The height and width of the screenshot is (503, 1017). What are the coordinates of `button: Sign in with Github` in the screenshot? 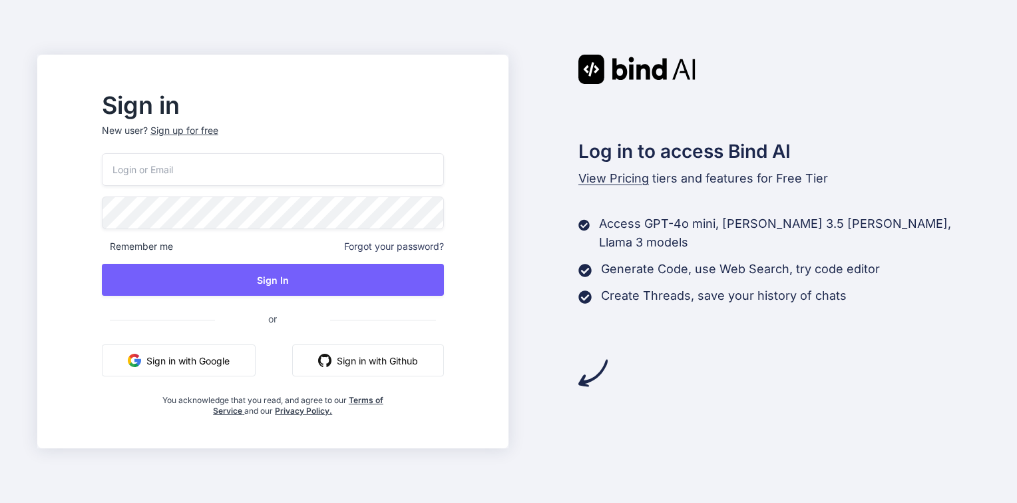 It's located at (368, 360).